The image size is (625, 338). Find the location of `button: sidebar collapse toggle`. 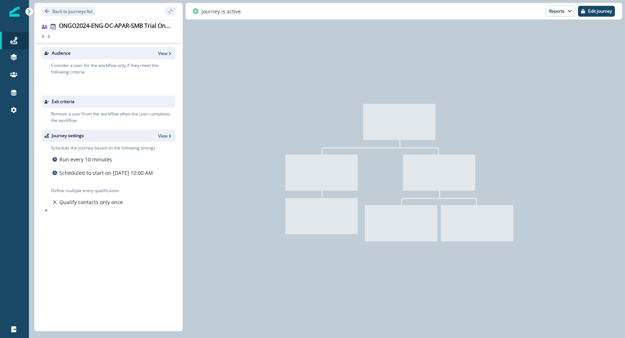

button: sidebar collapse toggle is located at coordinates (170, 11).